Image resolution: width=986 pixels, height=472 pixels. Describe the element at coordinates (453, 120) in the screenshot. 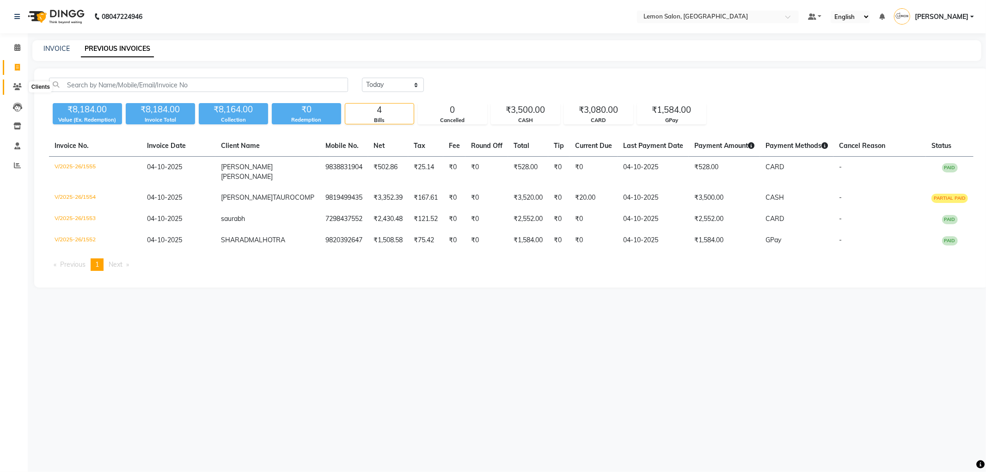

I see `div: Cancelled` at that location.